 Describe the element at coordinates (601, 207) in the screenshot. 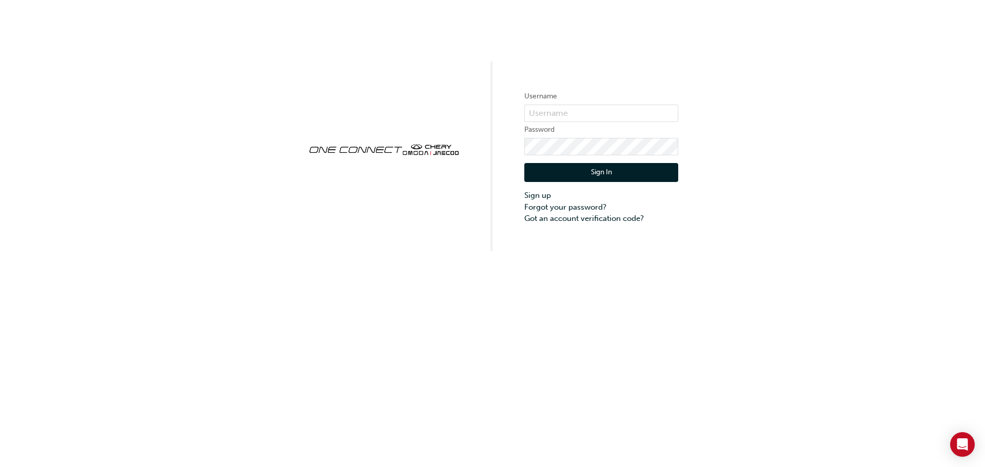

I see `a: Forgot your password?` at that location.